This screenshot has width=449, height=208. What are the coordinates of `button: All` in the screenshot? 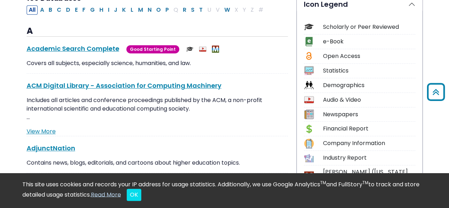 It's located at (32, 10).